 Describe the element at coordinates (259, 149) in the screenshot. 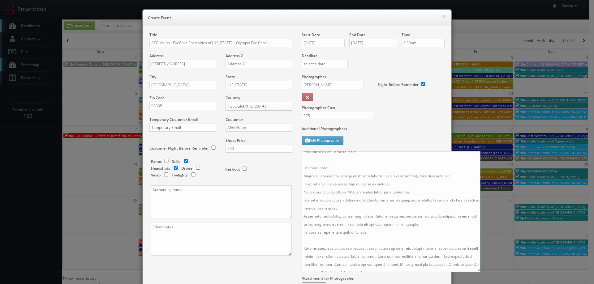

I see `input: Shoot Price` at that location.